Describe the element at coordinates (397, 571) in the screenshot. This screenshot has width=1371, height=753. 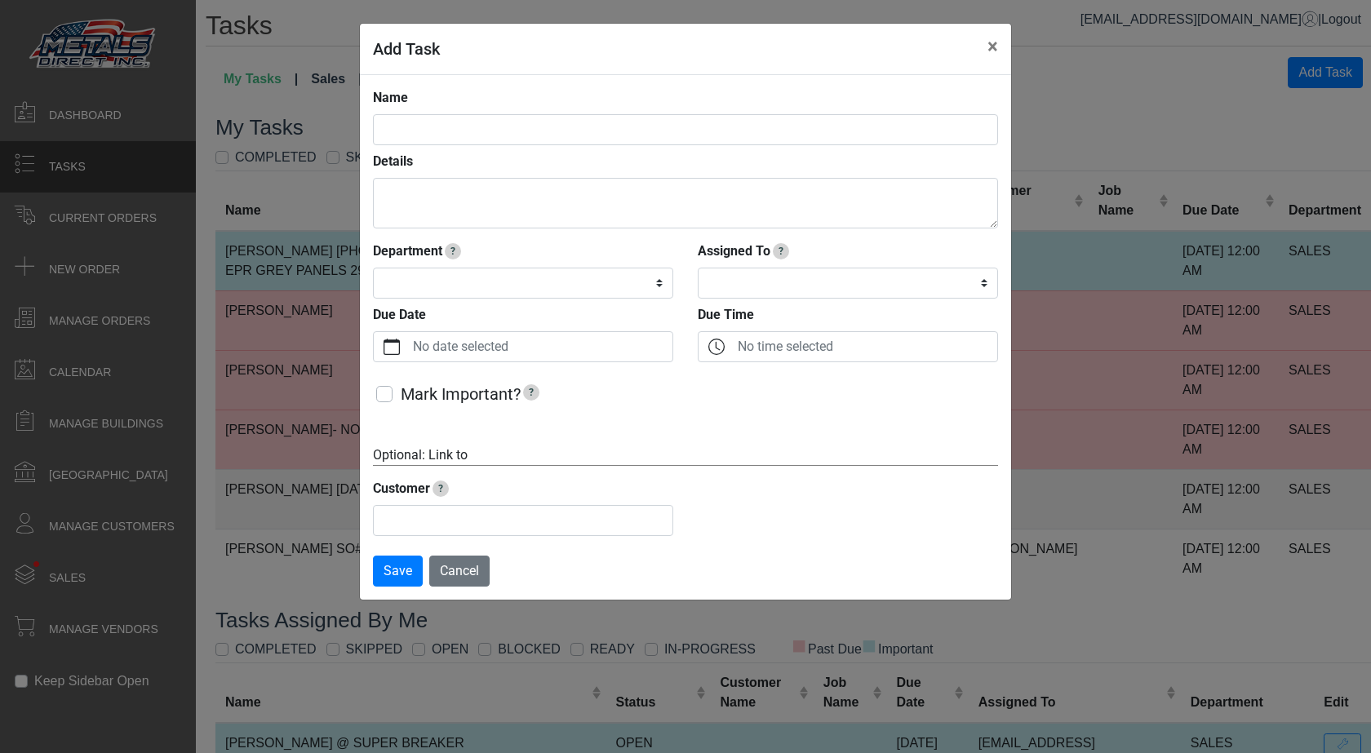
I see `span: Save` at that location.